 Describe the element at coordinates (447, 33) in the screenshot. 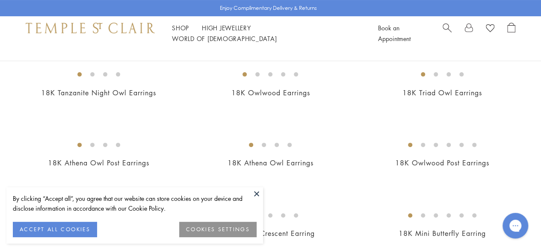

I see `a: Search` at that location.